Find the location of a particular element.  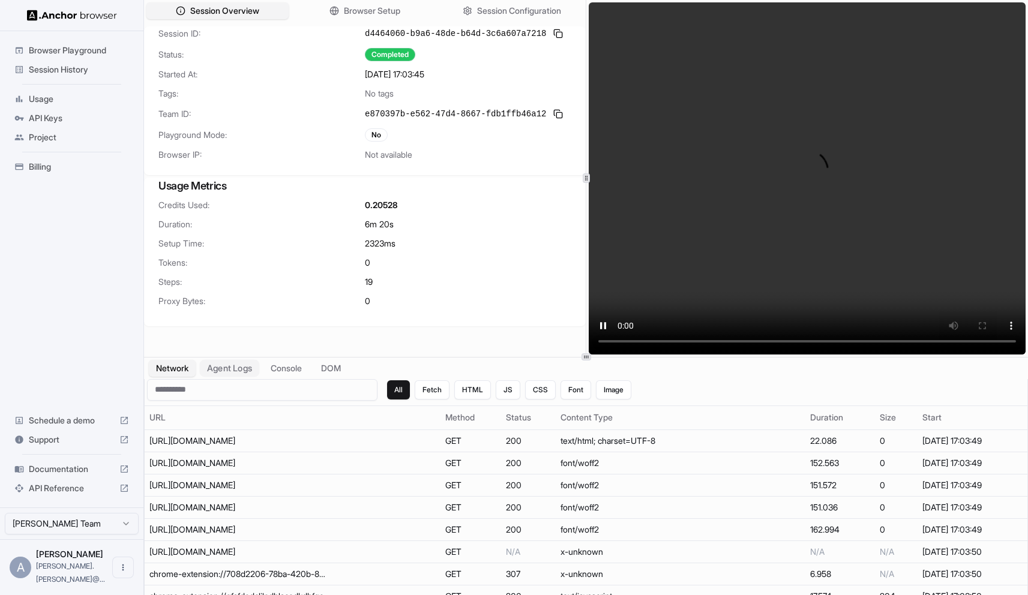

span: Steps: is located at coordinates (262, 282).